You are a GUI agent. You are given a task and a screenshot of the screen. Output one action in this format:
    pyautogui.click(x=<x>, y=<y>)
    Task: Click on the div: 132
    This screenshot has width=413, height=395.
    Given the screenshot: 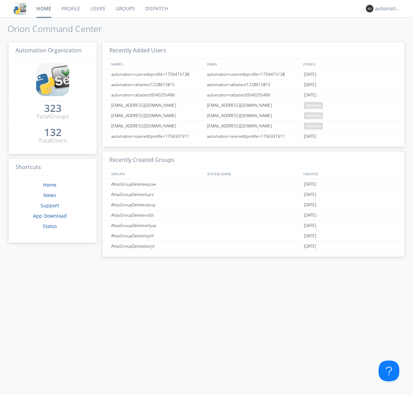 What is the action you would take?
    pyautogui.click(x=53, y=132)
    